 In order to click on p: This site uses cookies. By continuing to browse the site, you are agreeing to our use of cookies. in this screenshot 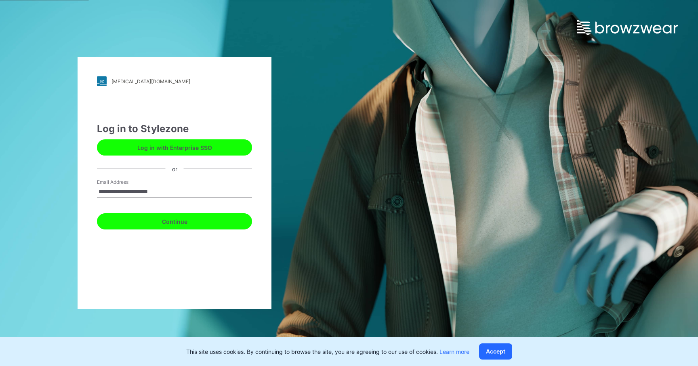, I will do `click(327, 351)`.